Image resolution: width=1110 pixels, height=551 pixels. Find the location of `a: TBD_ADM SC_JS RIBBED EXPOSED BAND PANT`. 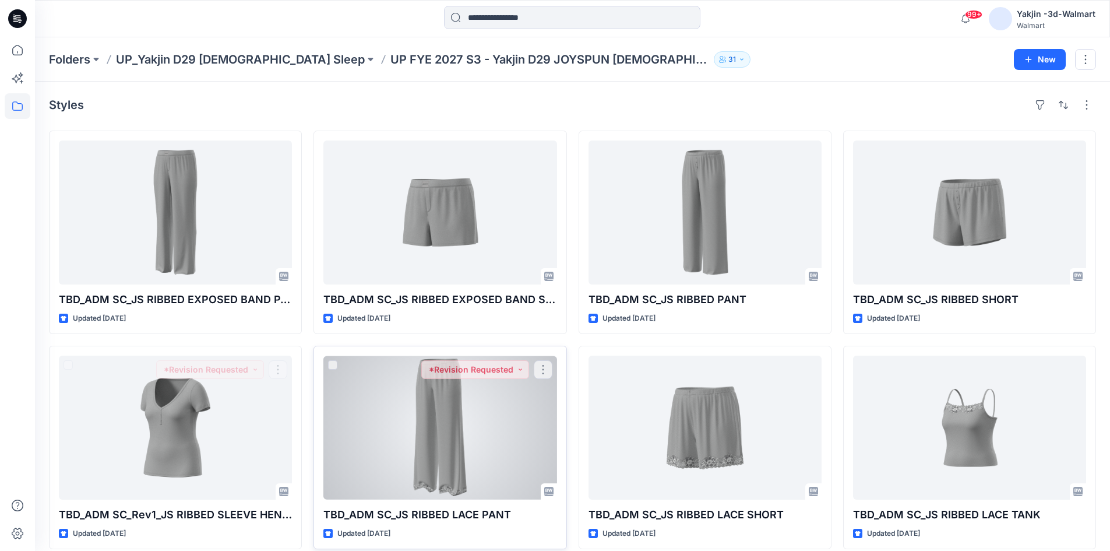

a: TBD_ADM SC_JS RIBBED EXPOSED BAND PANT is located at coordinates (175, 212).